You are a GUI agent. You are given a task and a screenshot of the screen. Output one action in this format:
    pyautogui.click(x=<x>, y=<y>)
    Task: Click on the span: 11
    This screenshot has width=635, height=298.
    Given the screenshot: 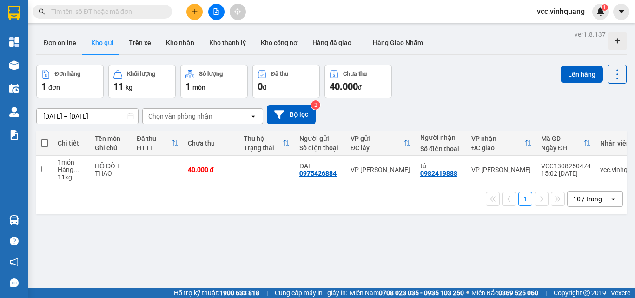 What is the action you would take?
    pyautogui.click(x=119, y=87)
    